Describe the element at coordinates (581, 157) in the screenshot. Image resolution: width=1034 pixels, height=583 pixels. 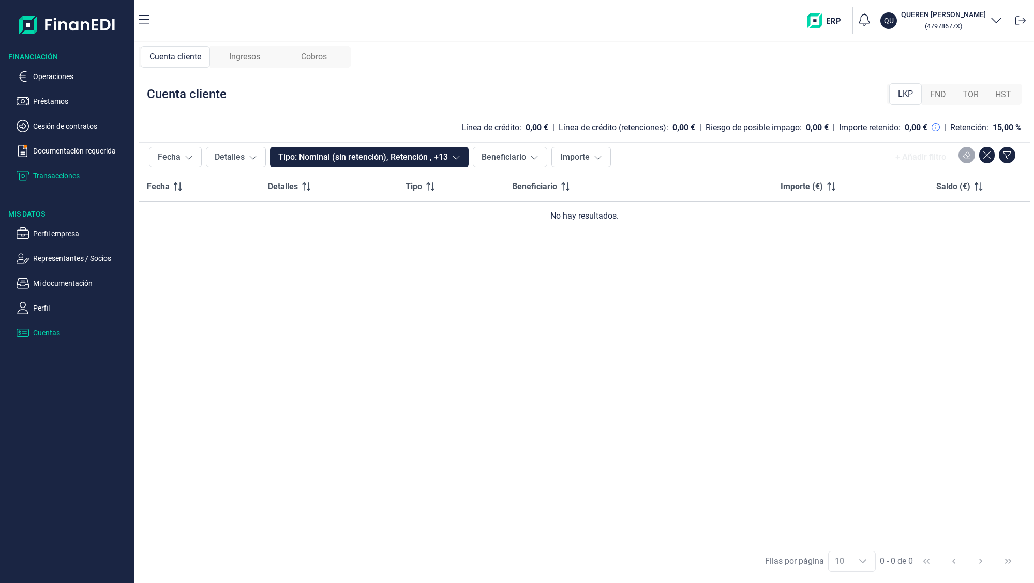
I see `button: Importe` at that location.